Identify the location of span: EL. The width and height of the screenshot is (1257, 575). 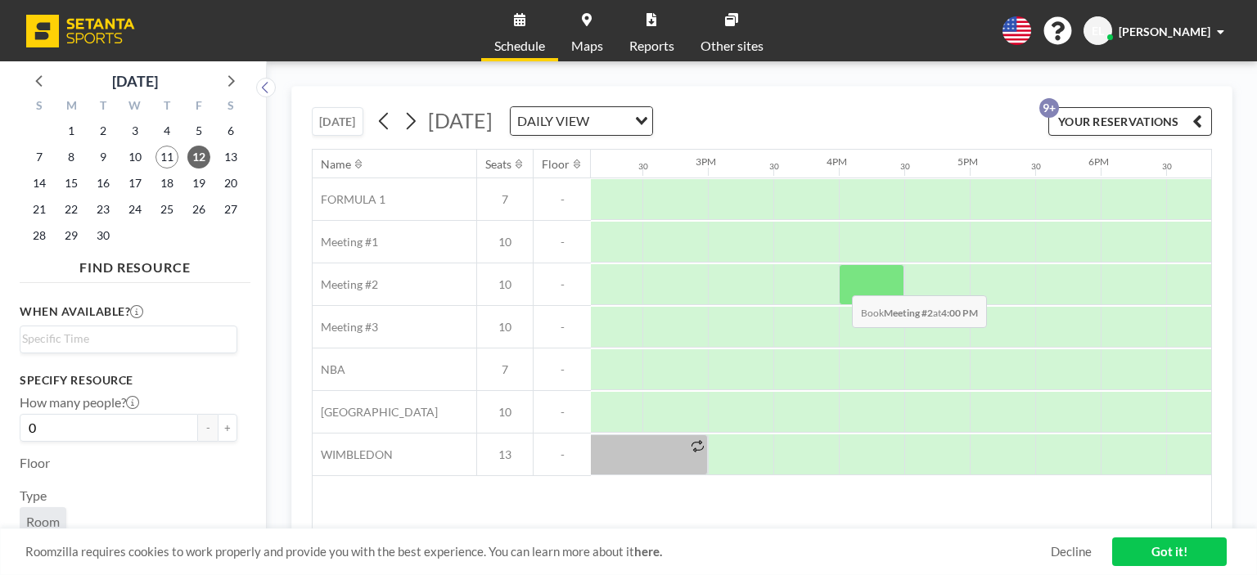
(1098, 31).